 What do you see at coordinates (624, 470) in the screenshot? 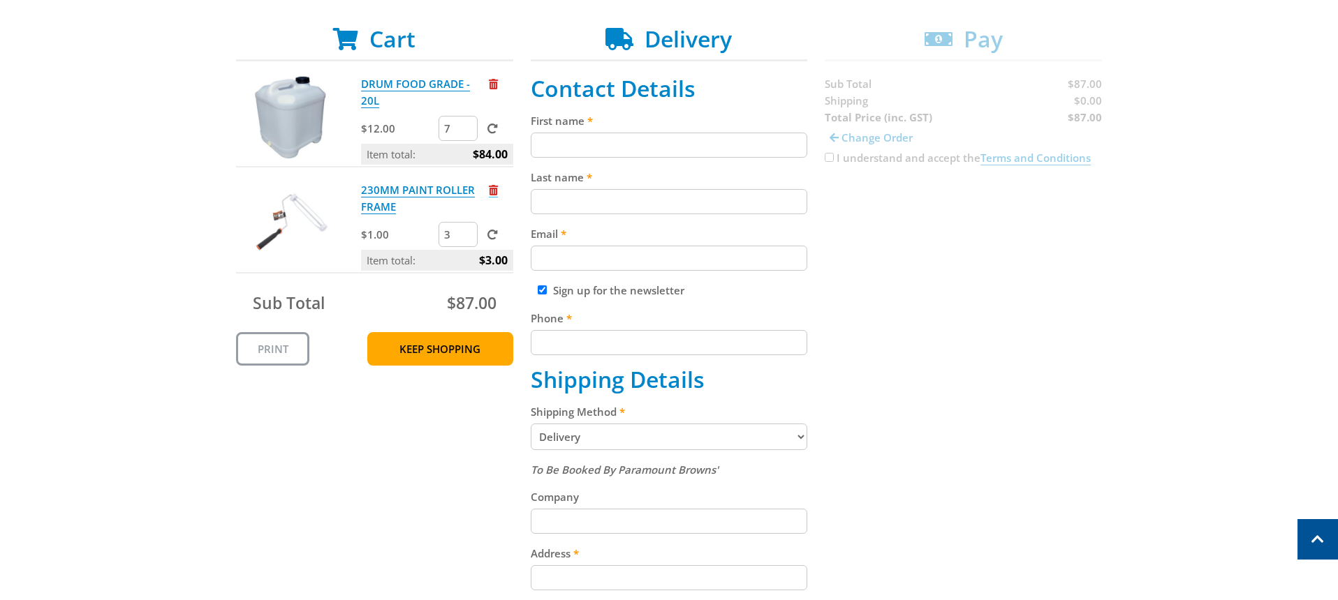
I see `em: To Be Booked By Paramount Browns'` at bounding box center [624, 470].